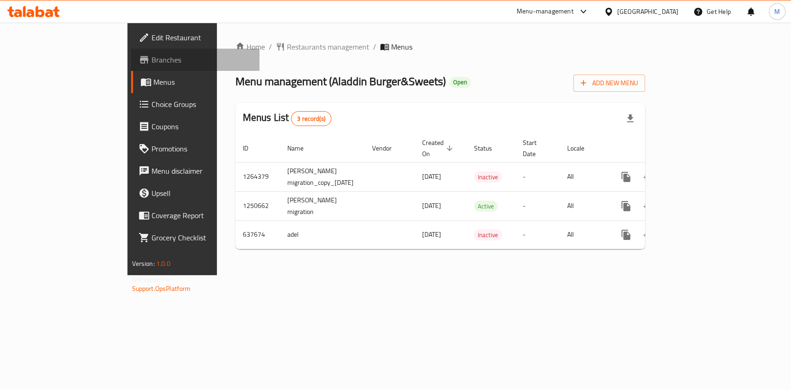 The height and width of the screenshot is (390, 791). I want to click on span: Menu disclaimer, so click(202, 171).